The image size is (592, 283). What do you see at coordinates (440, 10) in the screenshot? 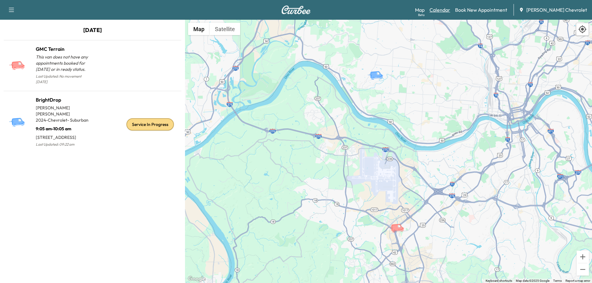
I see `a: Calendar` at bounding box center [440, 10].